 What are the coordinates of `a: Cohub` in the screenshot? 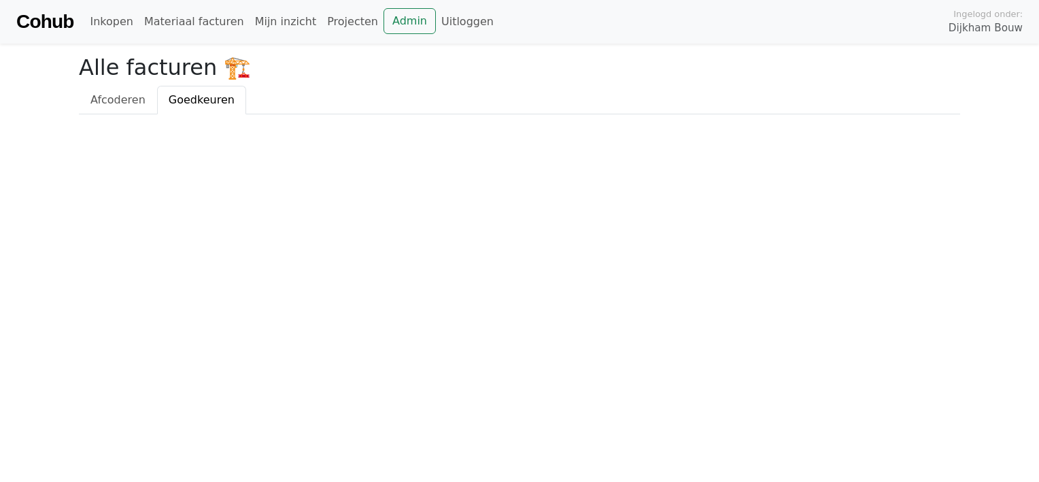 It's located at (45, 22).